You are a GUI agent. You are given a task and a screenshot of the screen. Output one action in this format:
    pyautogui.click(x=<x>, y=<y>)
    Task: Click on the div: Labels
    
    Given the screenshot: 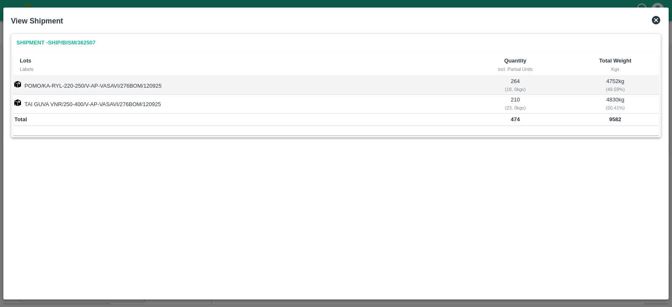 What is the action you would take?
    pyautogui.click(x=236, y=69)
    